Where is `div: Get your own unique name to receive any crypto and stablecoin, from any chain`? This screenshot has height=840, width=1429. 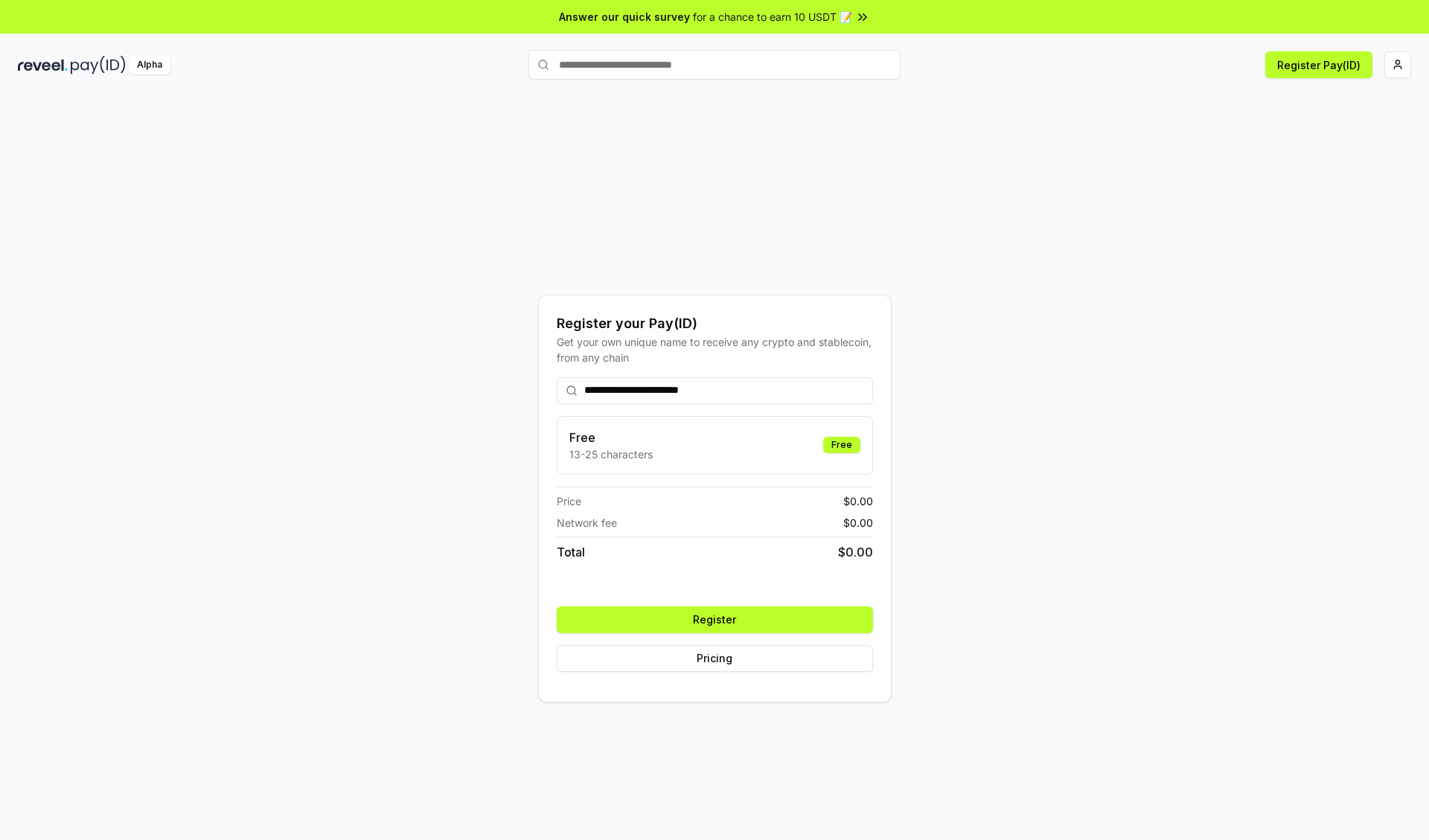 div: Get your own unique name to receive any crypto and stablecoin, from any chain is located at coordinates (715, 349).